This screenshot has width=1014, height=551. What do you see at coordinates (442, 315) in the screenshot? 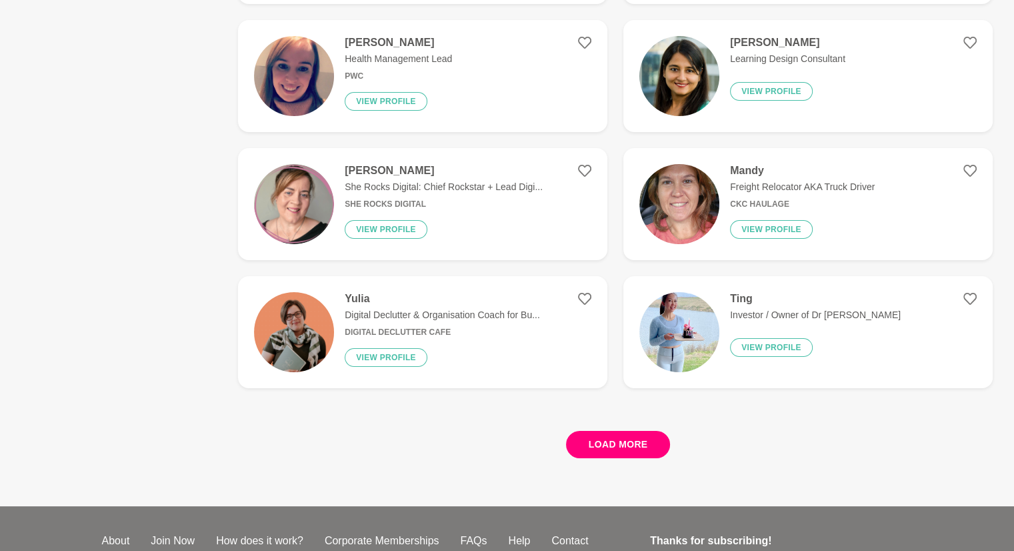
I see `p: Digital Declutter & Organisation Coach for Bu...` at bounding box center [442, 315].